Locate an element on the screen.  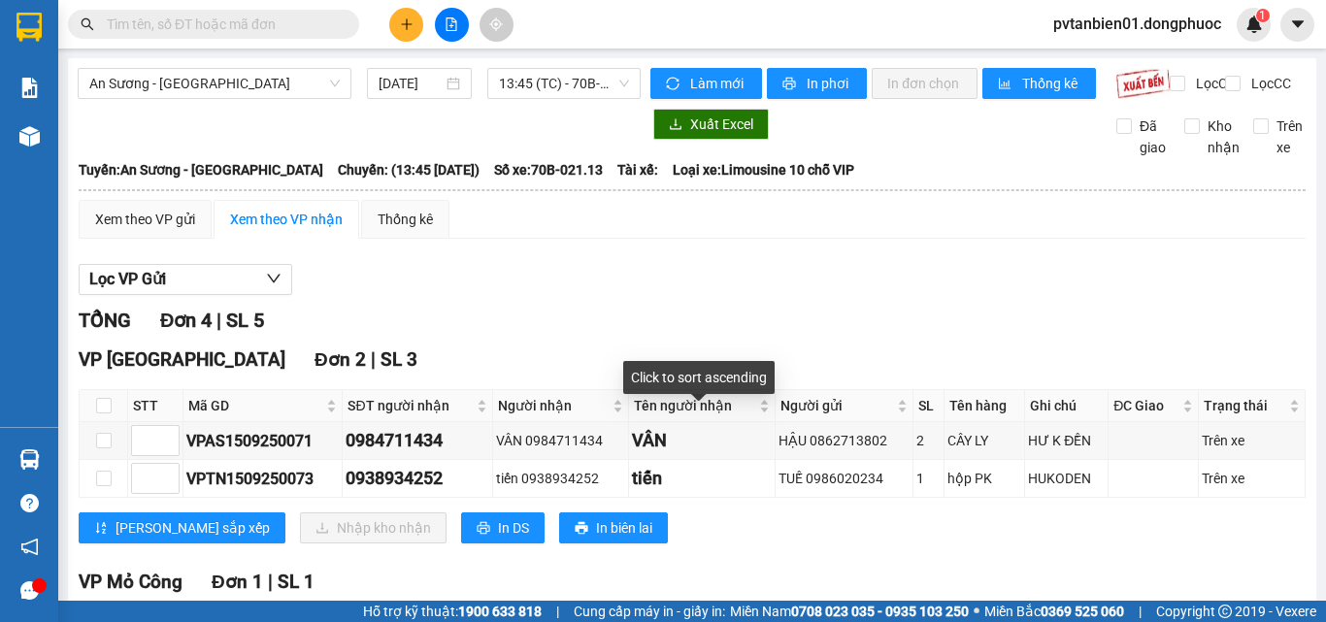
span: Cung cấp máy in - giấy in: is located at coordinates (649, 612).